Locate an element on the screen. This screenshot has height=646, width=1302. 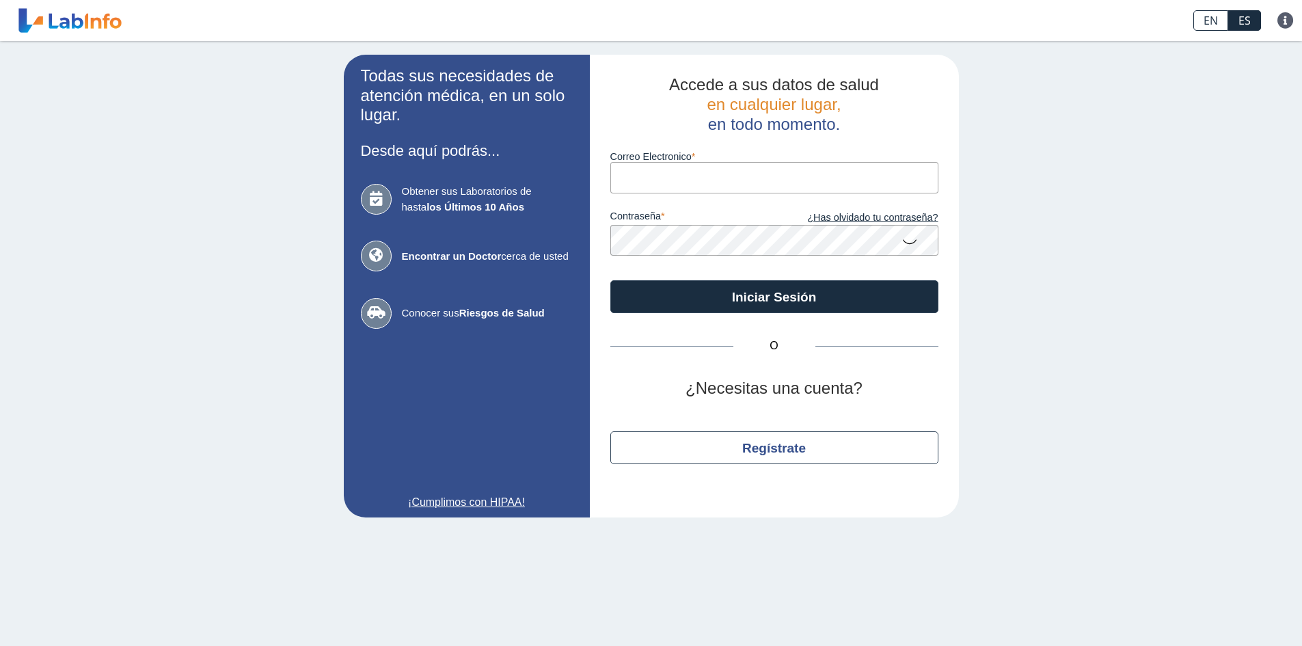
a: ¡Cumplimos con HIPAA! is located at coordinates (467, 502).